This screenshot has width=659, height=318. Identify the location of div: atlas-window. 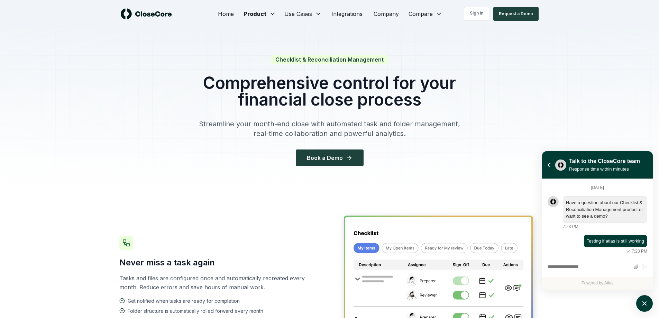
(598, 220).